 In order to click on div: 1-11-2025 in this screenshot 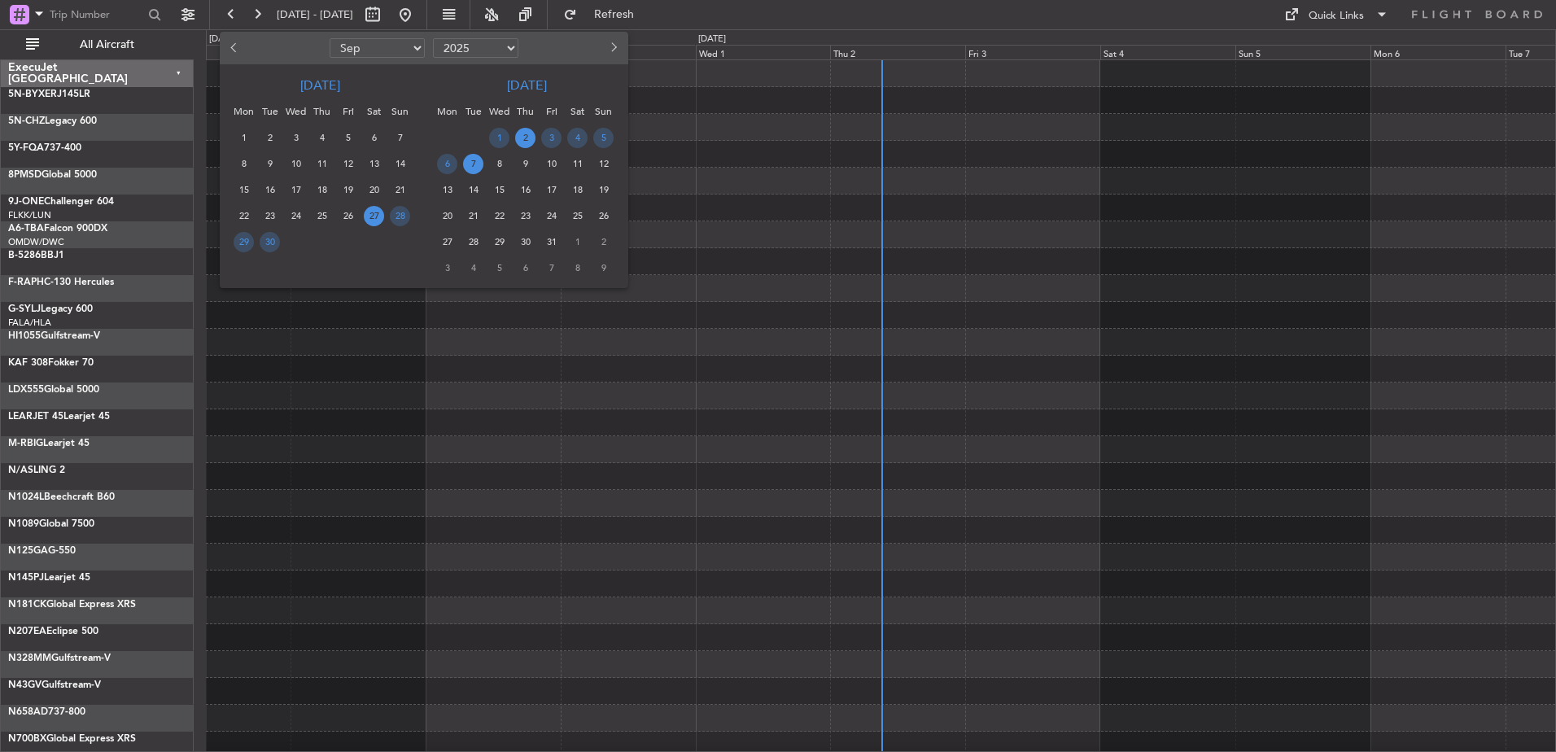, I will do `click(578, 242)`.